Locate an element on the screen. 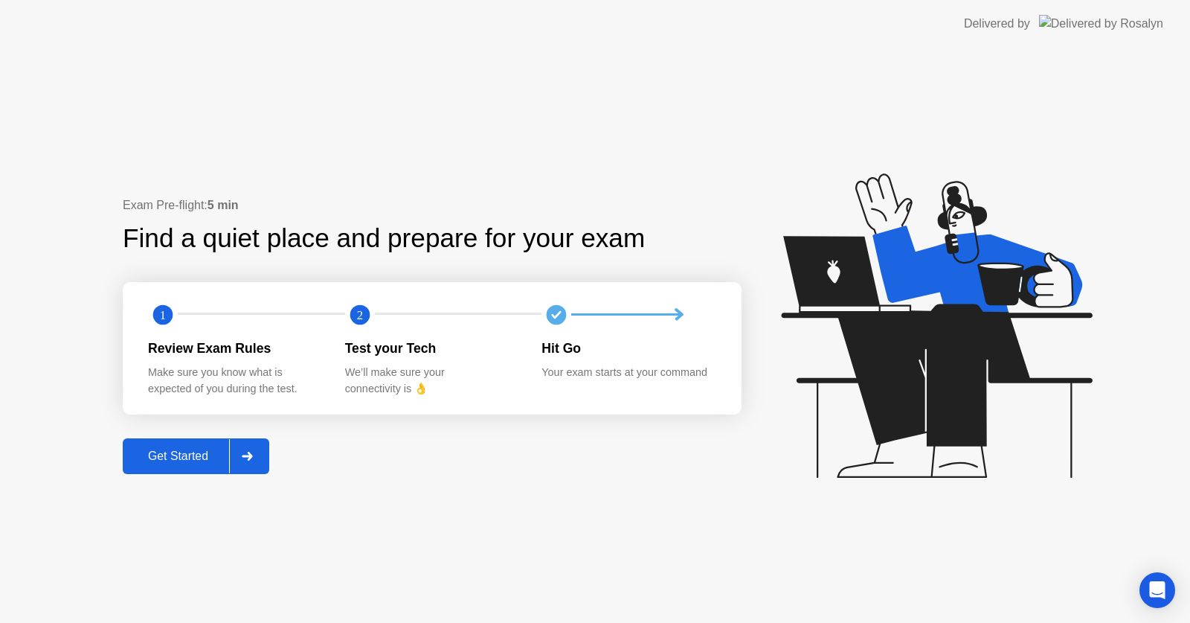 The width and height of the screenshot is (1190, 623). div: Make sure you know what is expected of you during the test. is located at coordinates (234, 380).